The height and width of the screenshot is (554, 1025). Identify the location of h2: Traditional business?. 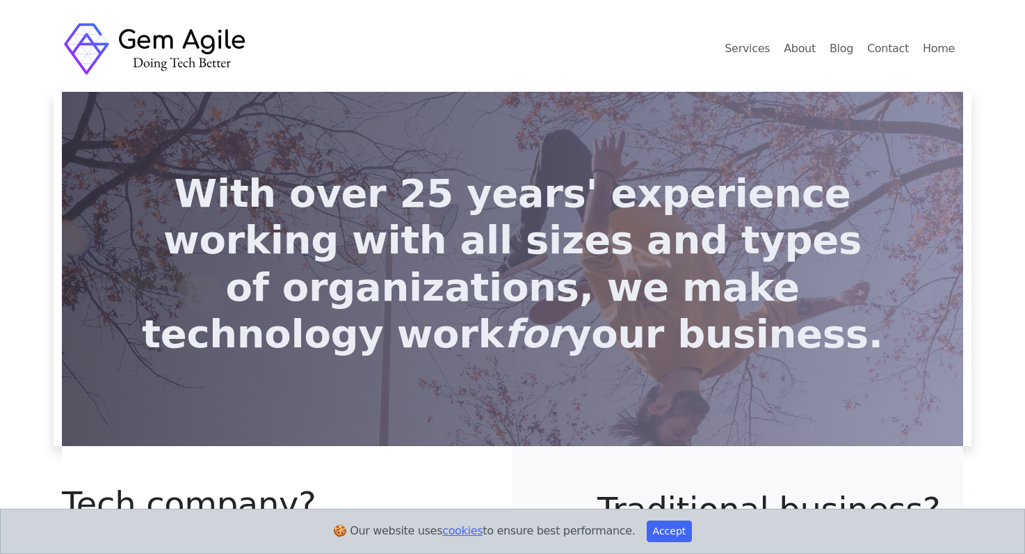
(780, 510).